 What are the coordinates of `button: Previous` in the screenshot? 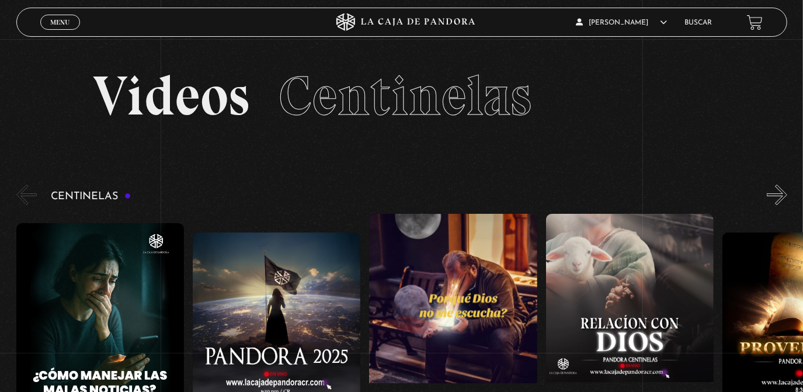 It's located at (26, 194).